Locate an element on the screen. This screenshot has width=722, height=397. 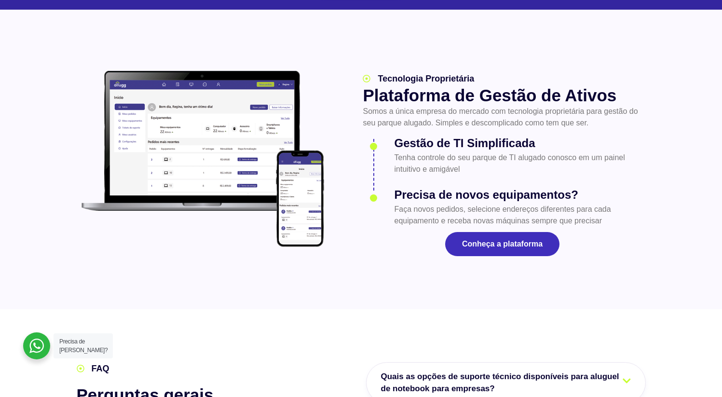
span: Quais as opções de suporte técnico disponíveis para aluguel de notebook para empresas? is located at coordinates (506, 382).